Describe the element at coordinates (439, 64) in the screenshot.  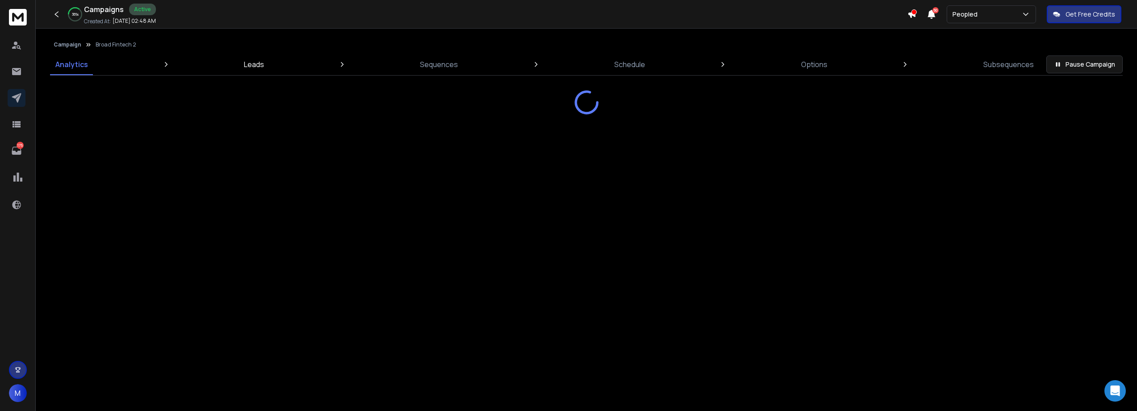
I see `a: Sequences` at that location.